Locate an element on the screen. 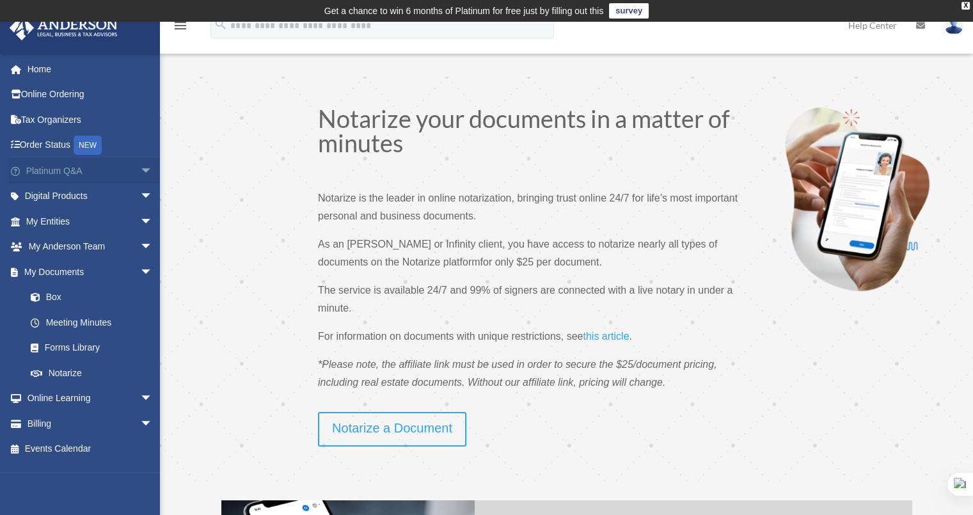 This screenshot has height=515, width=973. a: Notarize a Document is located at coordinates (392, 429).